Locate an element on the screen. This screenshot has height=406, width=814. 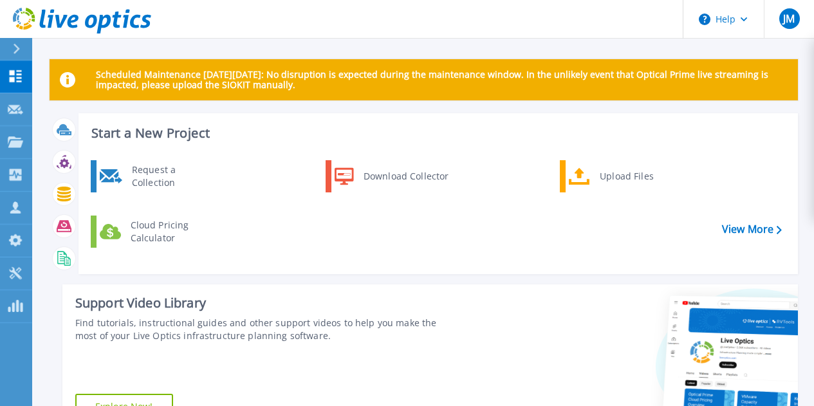
div: Find tutorials, instructional guides and other support videos to help you make the most of your L... is located at coordinates (266, 329).